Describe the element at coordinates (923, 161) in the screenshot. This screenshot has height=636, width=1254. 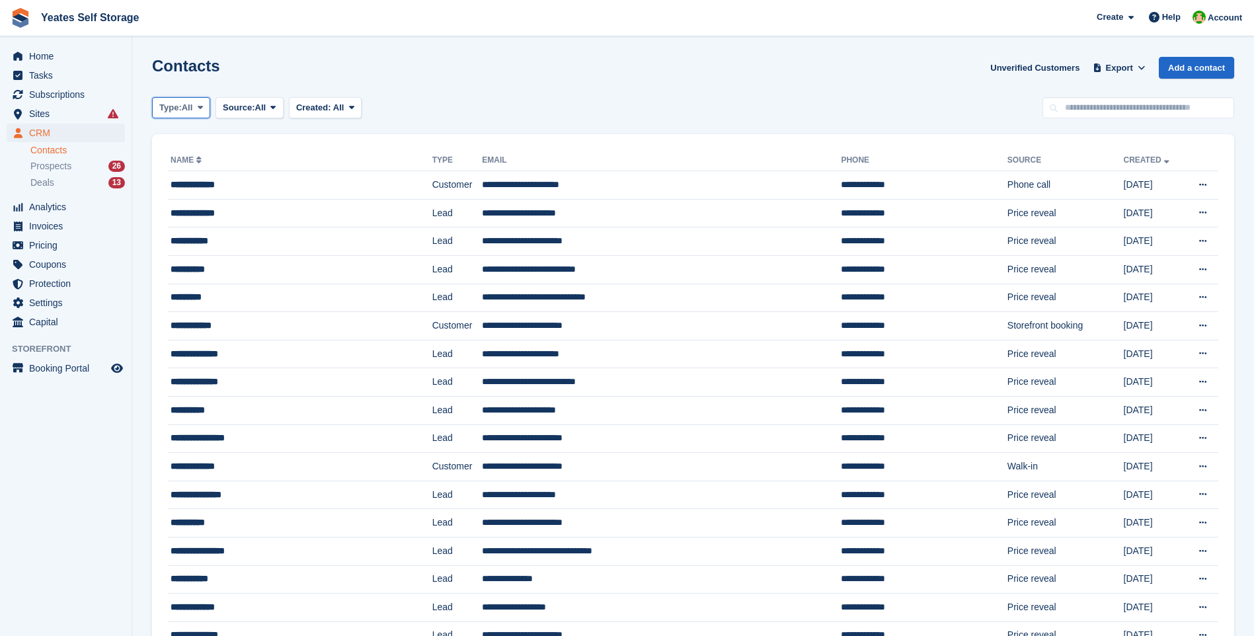
I see `th: Phone` at that location.